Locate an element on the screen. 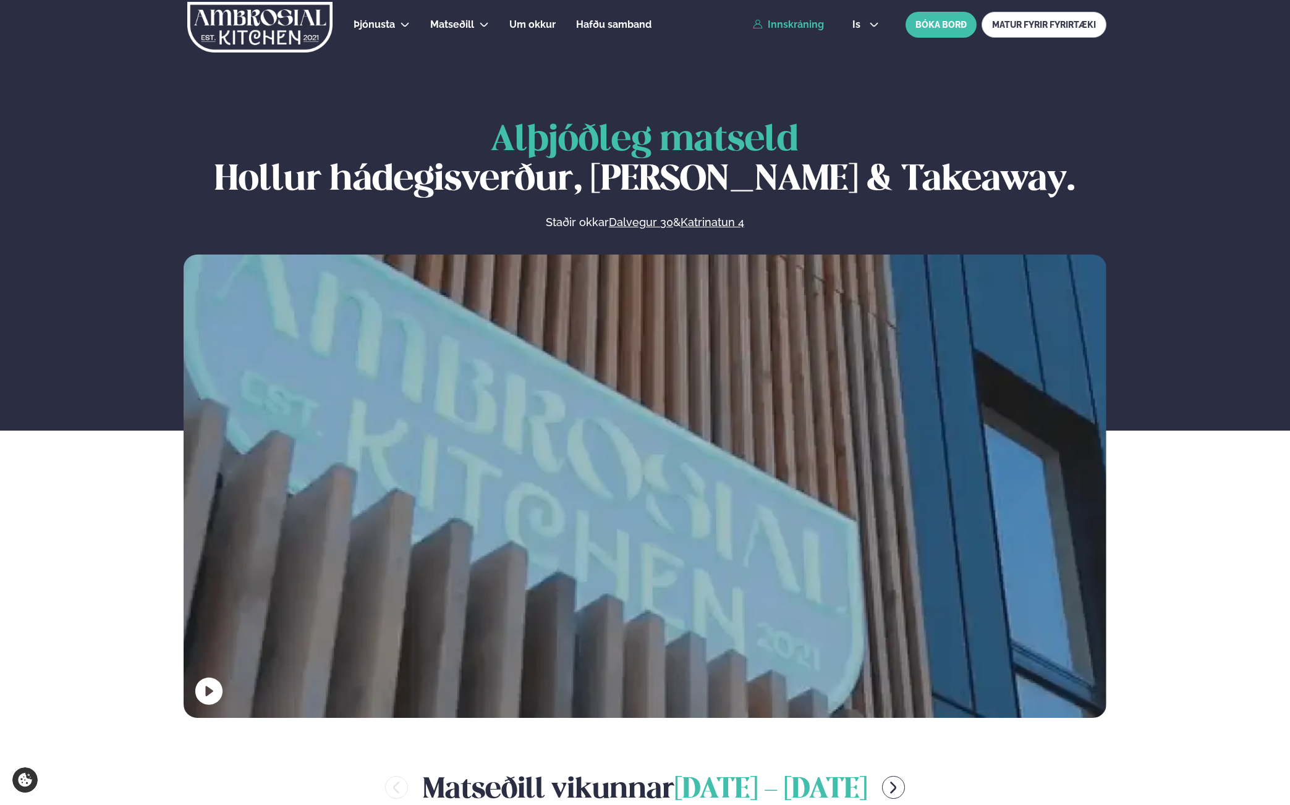 The width and height of the screenshot is (1290, 805). a: Matseðill is located at coordinates (452, 25).